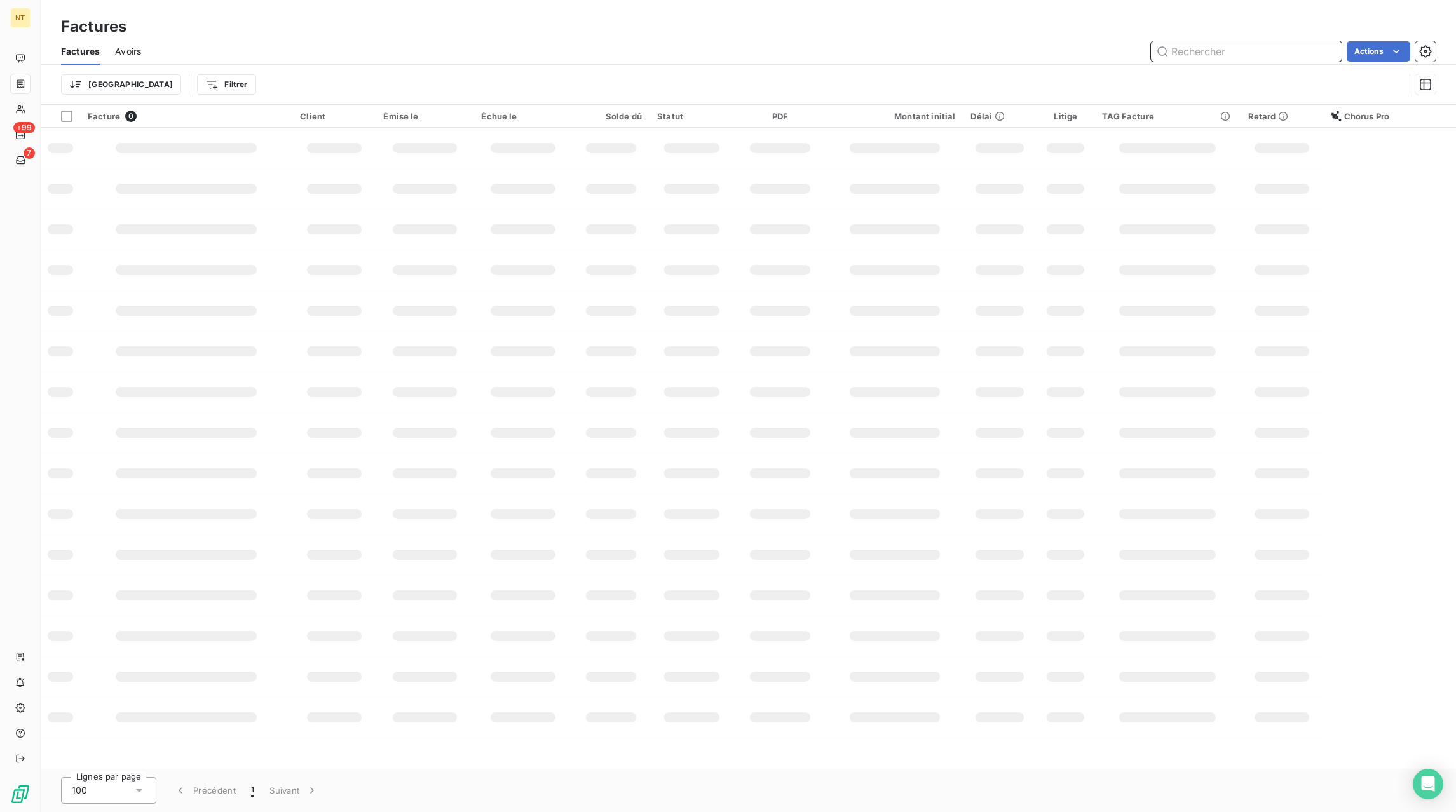 The height and width of the screenshot is (812, 1456). What do you see at coordinates (20, 795) in the screenshot?
I see `img: Logo LeanPay` at bounding box center [20, 795].